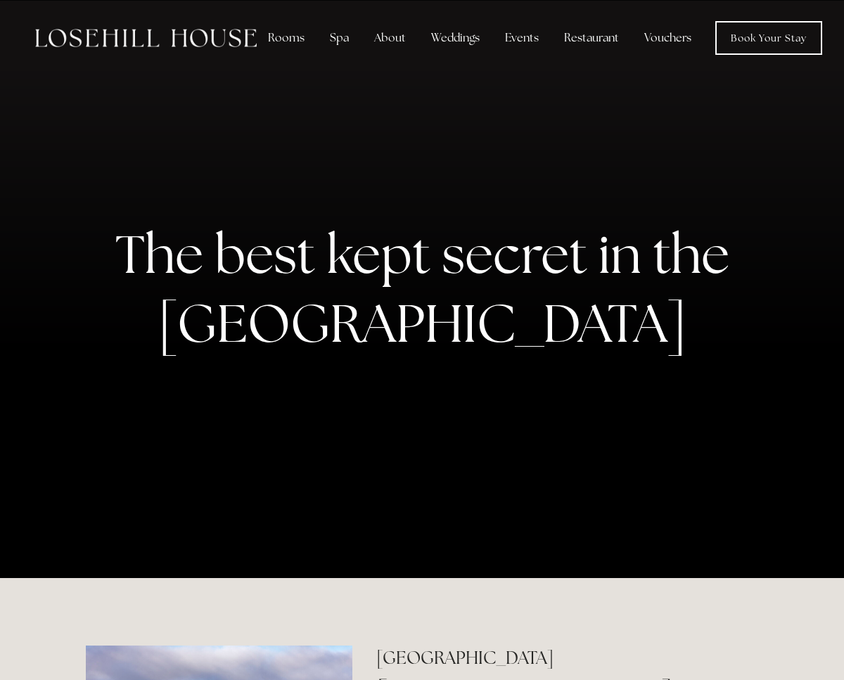  Describe the element at coordinates (146, 38) in the screenshot. I see `img: Losehill House` at that location.